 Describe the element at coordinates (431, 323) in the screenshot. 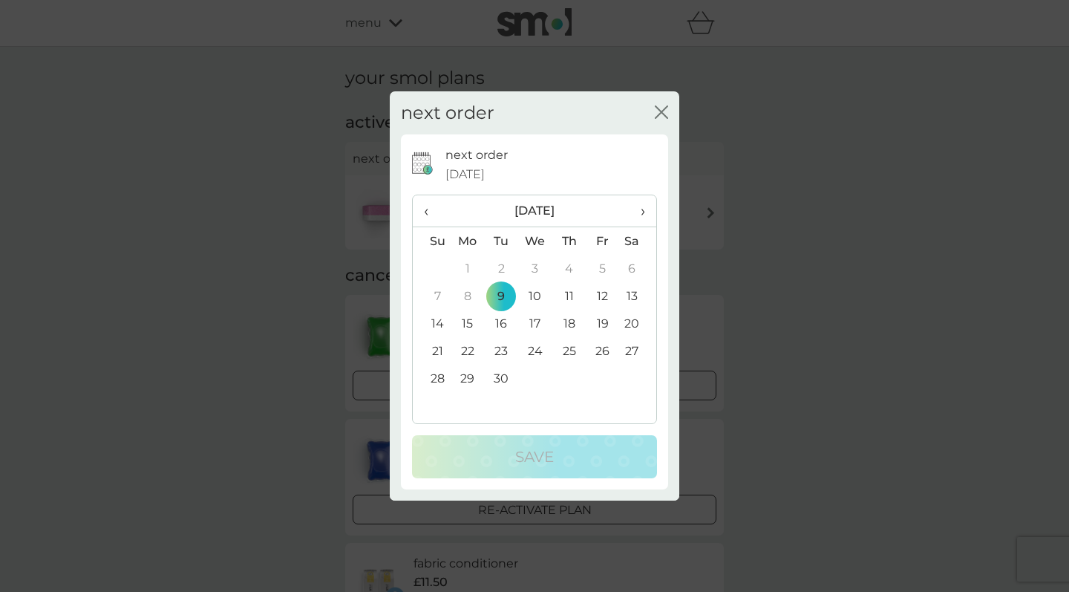

I see `td: 14` at that location.